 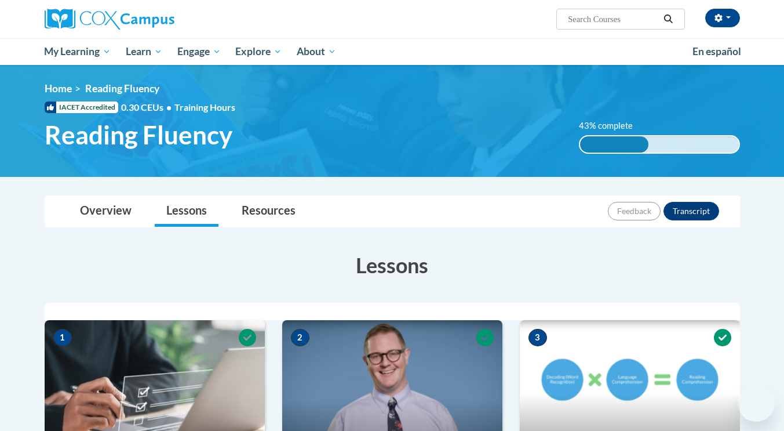 What do you see at coordinates (148, 107) in the screenshot?
I see `span: 0.30 CEUs` at bounding box center [148, 107].